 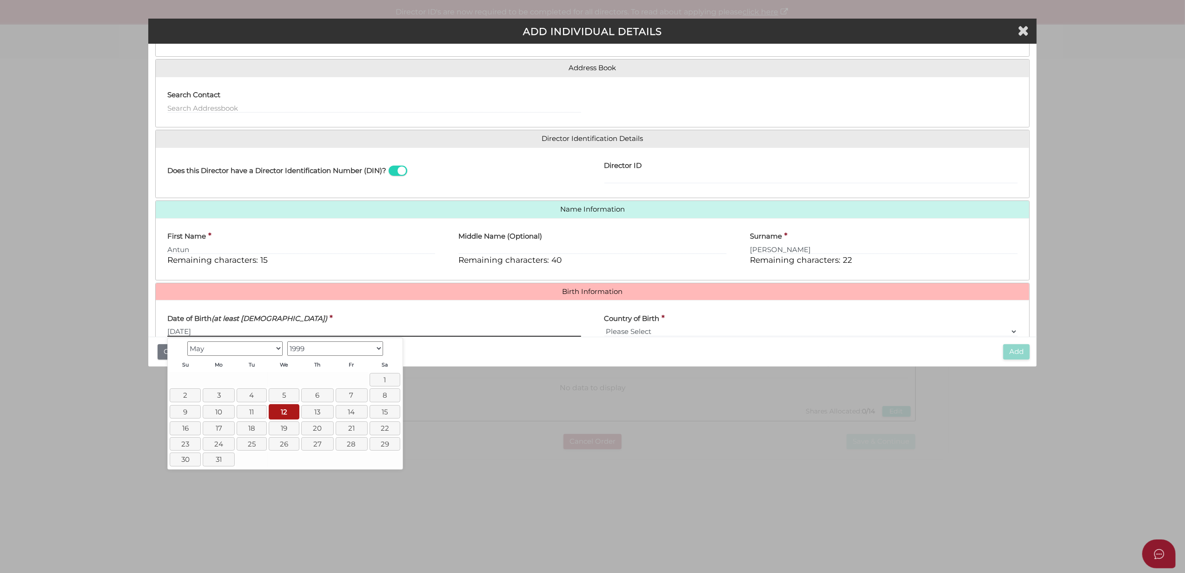 I want to click on h4: Middle Name (Optional), so click(x=500, y=236).